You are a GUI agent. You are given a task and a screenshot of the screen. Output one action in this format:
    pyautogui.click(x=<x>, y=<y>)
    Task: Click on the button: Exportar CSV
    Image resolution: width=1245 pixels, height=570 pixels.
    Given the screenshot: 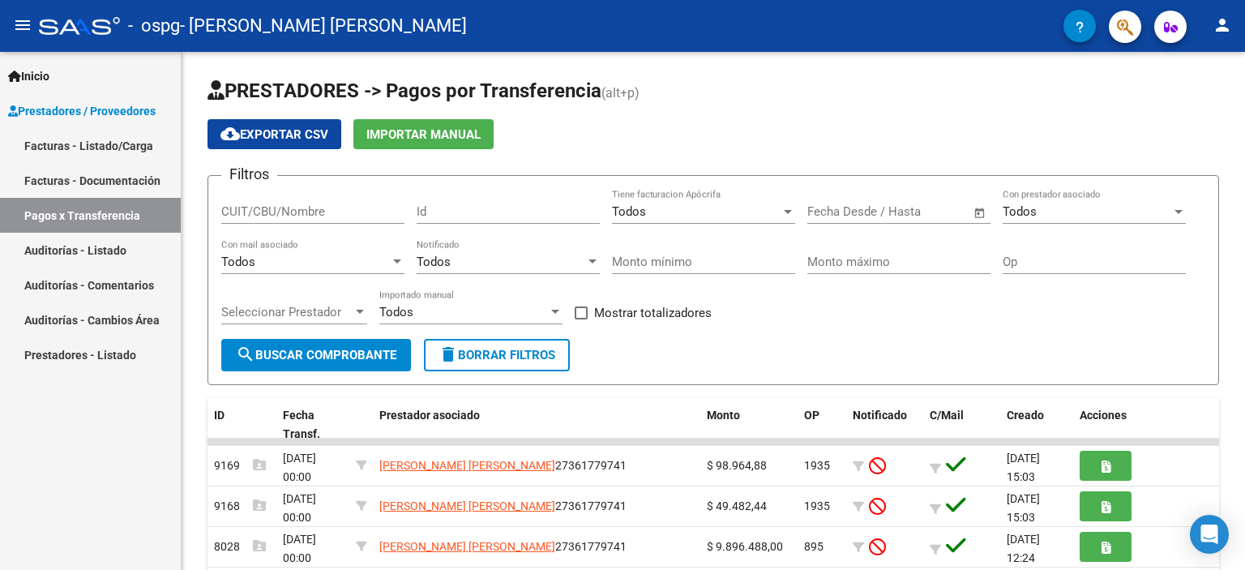 What is the action you would take?
    pyautogui.click(x=274, y=134)
    